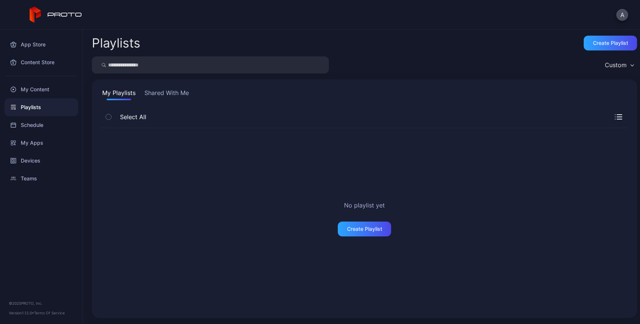  Describe the element at coordinates (41, 107) in the screenshot. I see `a: Playlists` at that location.